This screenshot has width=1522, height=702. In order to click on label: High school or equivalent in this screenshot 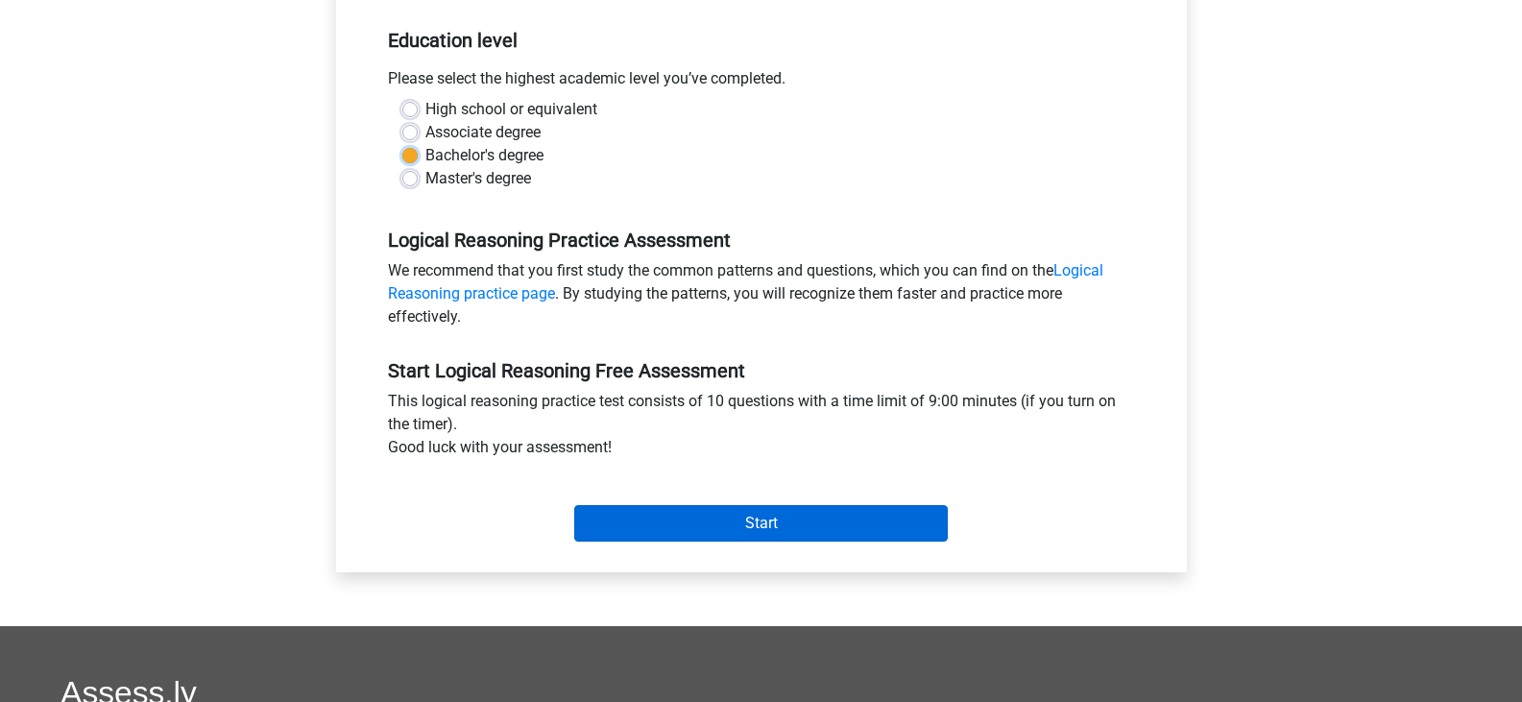, I will do `click(511, 109)`.